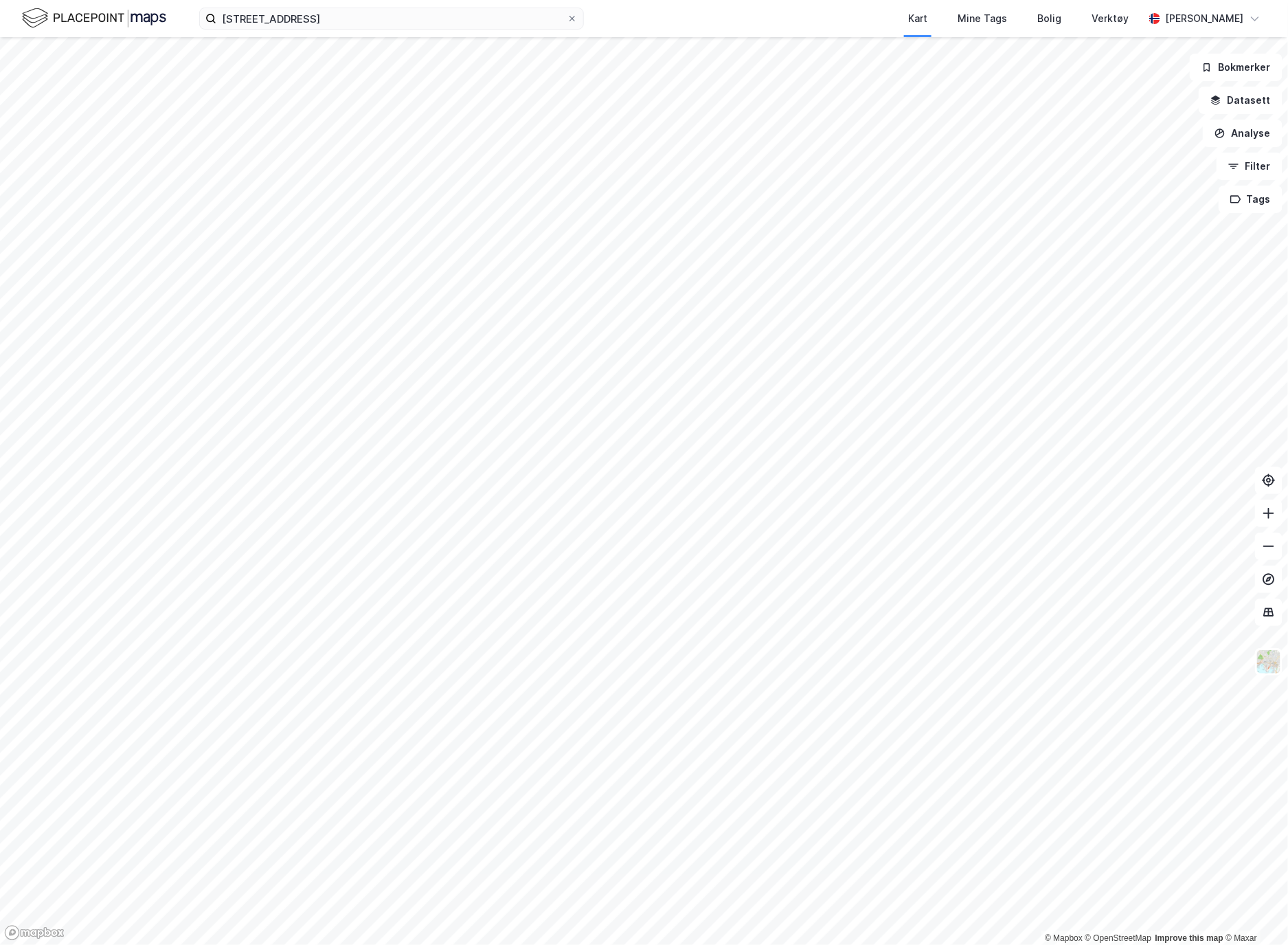 The height and width of the screenshot is (945, 1288). What do you see at coordinates (1119, 938) in the screenshot?
I see `a: OpenStreetMap` at bounding box center [1119, 938].